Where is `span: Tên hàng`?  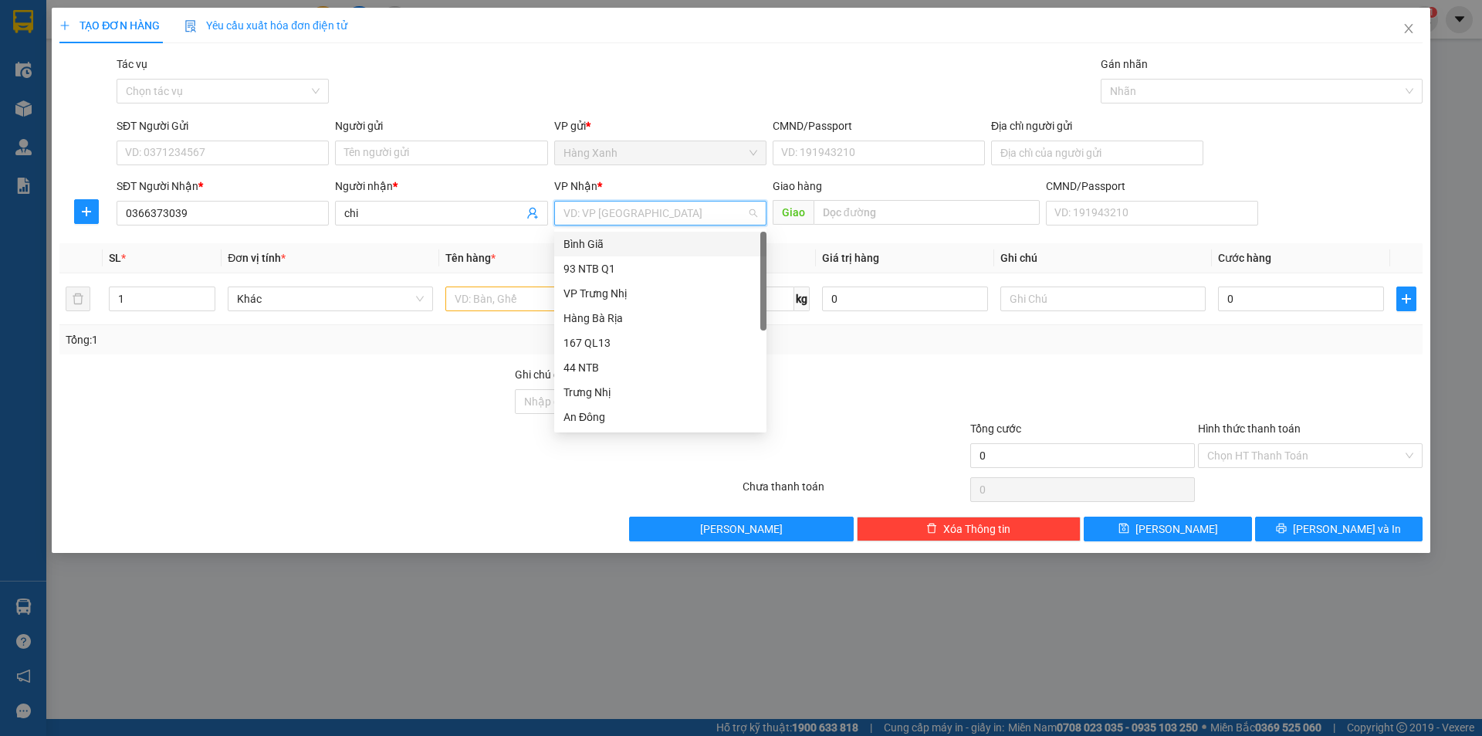
span: Tên hàng is located at coordinates (470, 258).